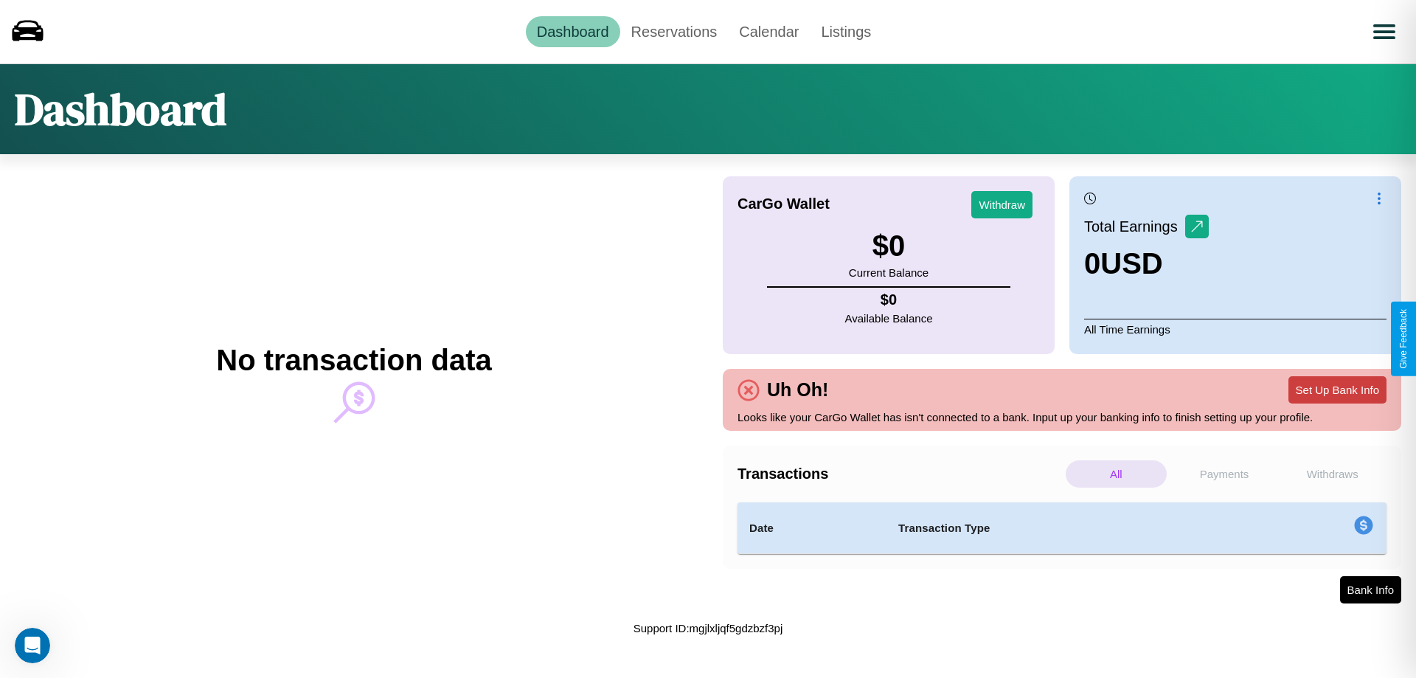 Image resolution: width=1416 pixels, height=678 pixels. What do you see at coordinates (1404, 339) in the screenshot?
I see `div: Give Feedback` at bounding box center [1404, 339].